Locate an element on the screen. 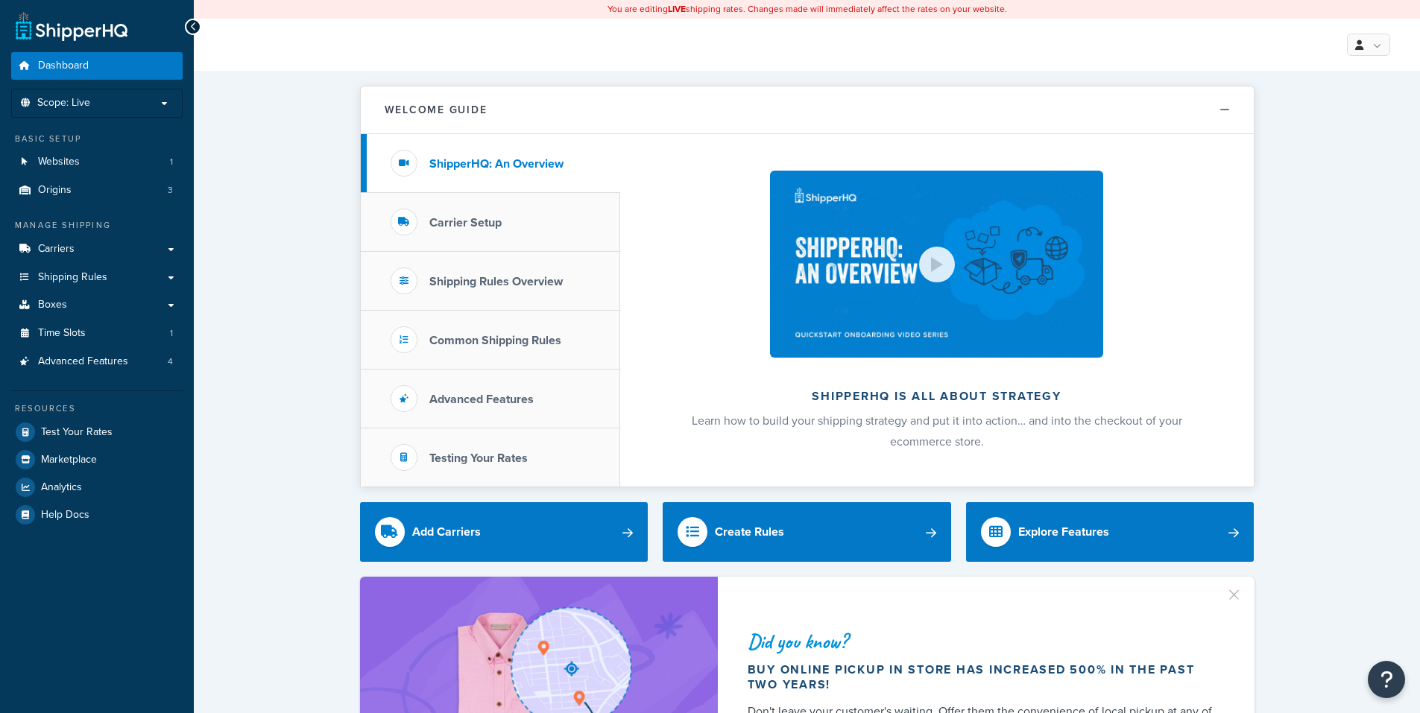 The width and height of the screenshot is (1420, 713). a: Advanced Features4 is located at coordinates (97, 362).